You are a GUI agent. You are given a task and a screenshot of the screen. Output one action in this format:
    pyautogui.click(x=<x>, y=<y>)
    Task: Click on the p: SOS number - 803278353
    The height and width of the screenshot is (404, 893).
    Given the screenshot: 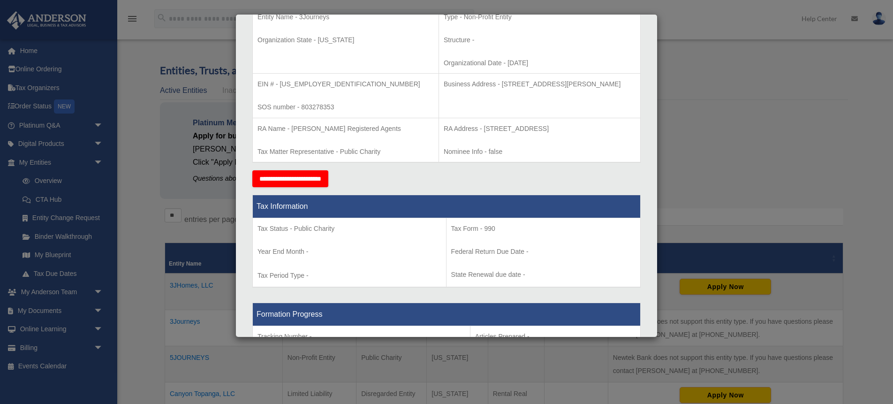 What is the action you would take?
    pyautogui.click(x=346, y=107)
    